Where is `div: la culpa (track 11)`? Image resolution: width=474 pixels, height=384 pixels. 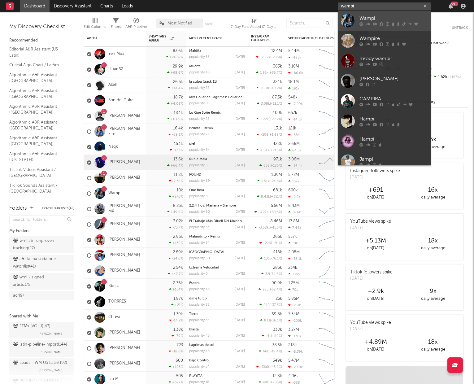 div: la culpa (track 11) is located at coordinates (217, 82).